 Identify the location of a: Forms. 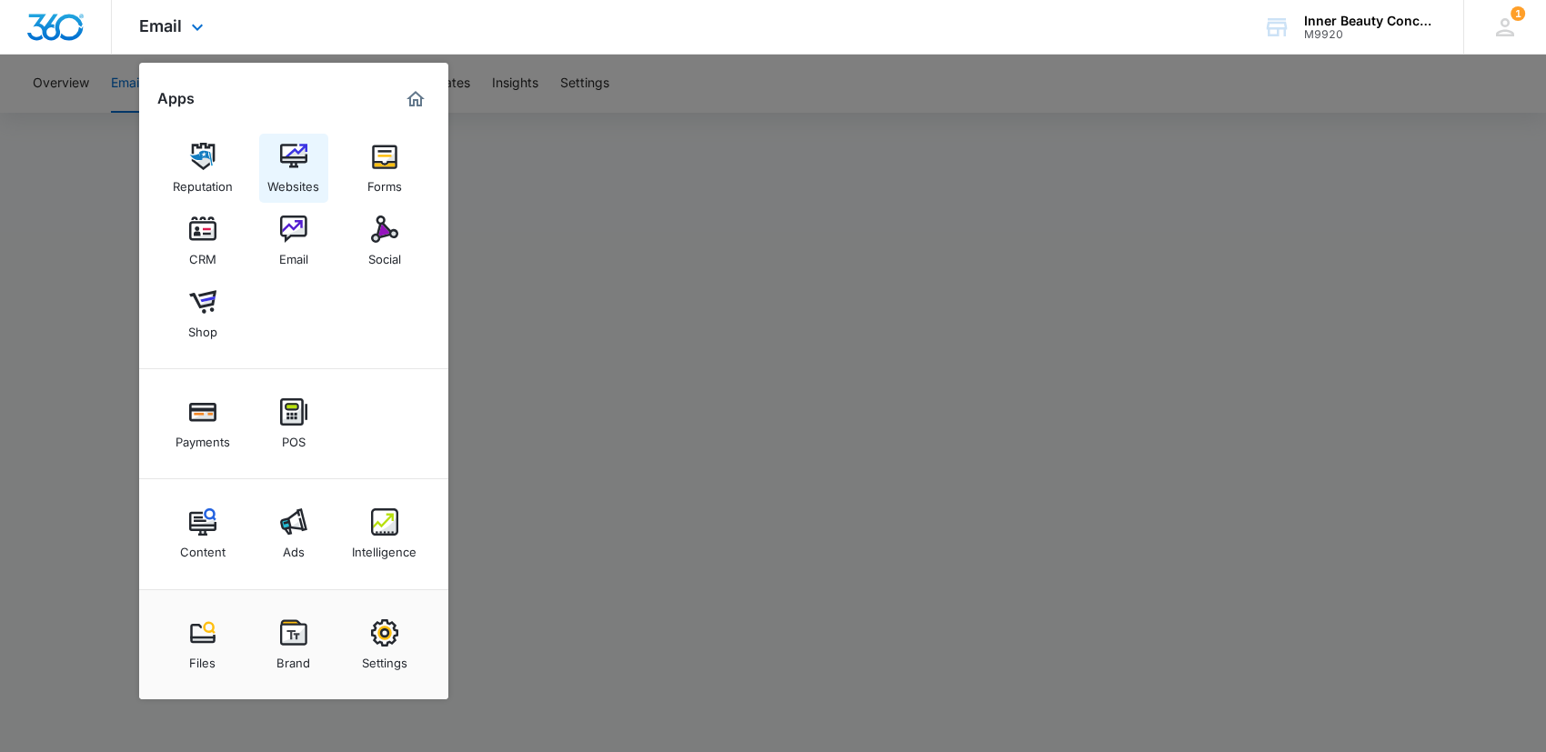
(385, 168).